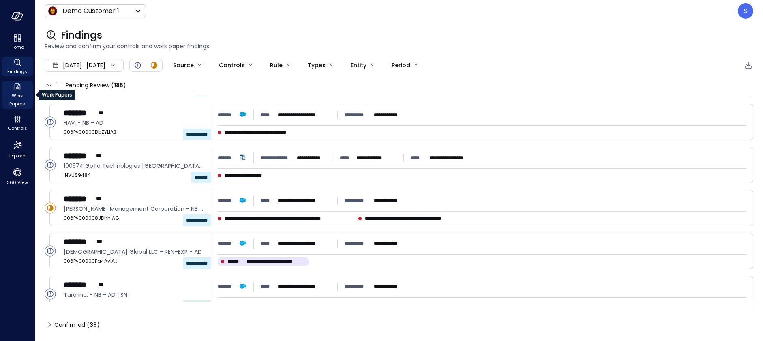 This screenshot has width=763, height=341. I want to click on div: Home, so click(17, 42).